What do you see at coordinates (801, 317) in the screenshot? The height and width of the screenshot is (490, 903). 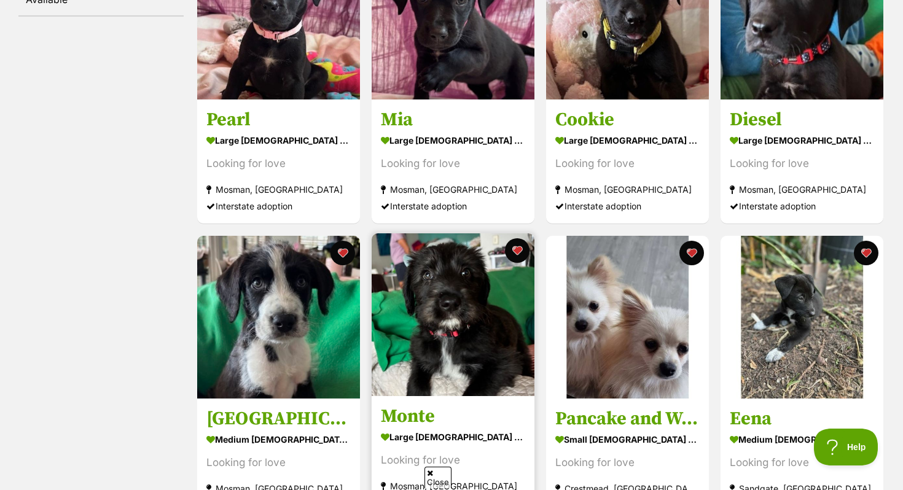 I see `img: Eena` at bounding box center [801, 317].